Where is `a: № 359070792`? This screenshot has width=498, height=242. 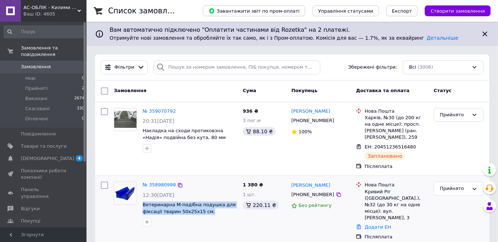 a: № 359070792 is located at coordinates (159, 111).